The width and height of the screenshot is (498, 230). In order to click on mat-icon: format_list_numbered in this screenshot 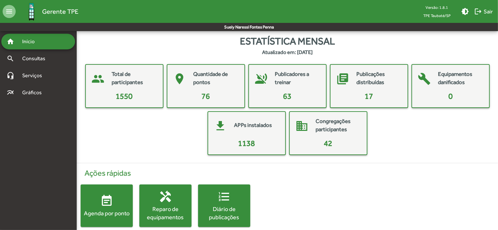, I will do `click(224, 196)`.